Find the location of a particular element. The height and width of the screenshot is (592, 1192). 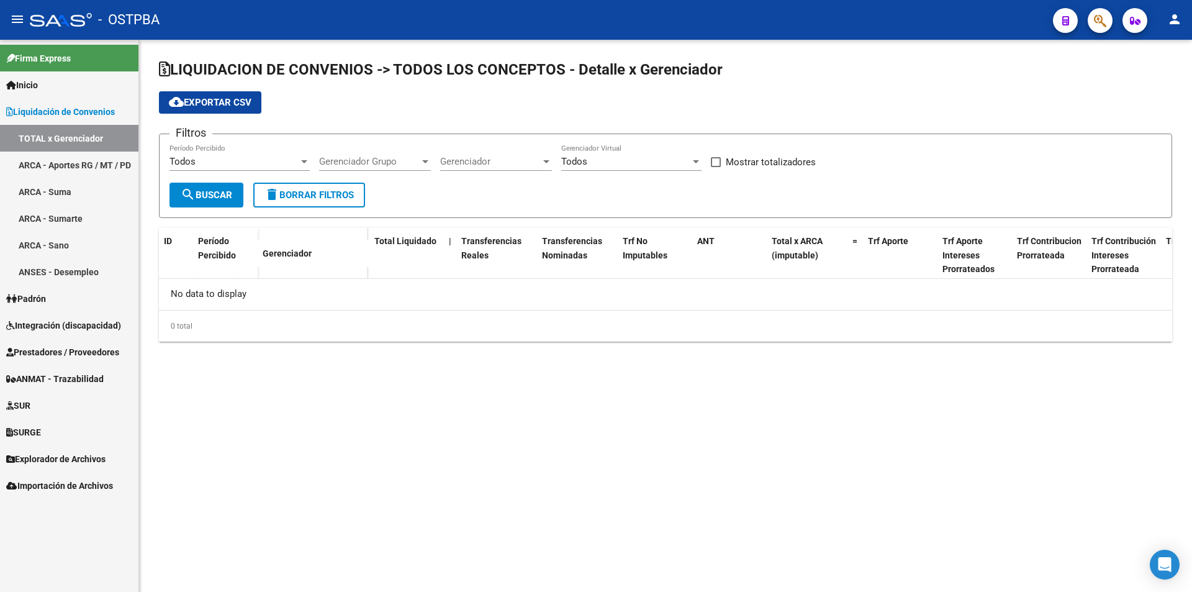

span: Liquidación de Convenios is located at coordinates (60, 112).